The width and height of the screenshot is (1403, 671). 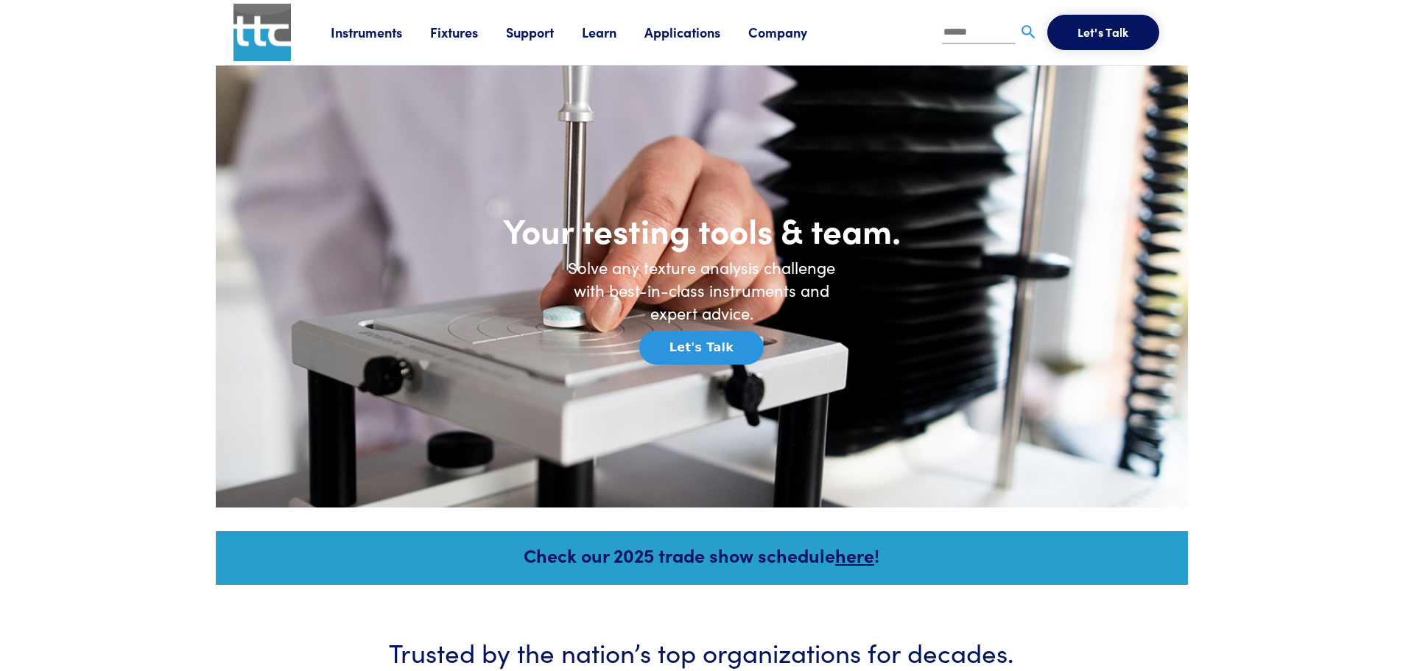 What do you see at coordinates (702, 290) in the screenshot?
I see `h6: Solve any texture analysis challenge with best-in-class instruments and expert advice.` at bounding box center [702, 290].